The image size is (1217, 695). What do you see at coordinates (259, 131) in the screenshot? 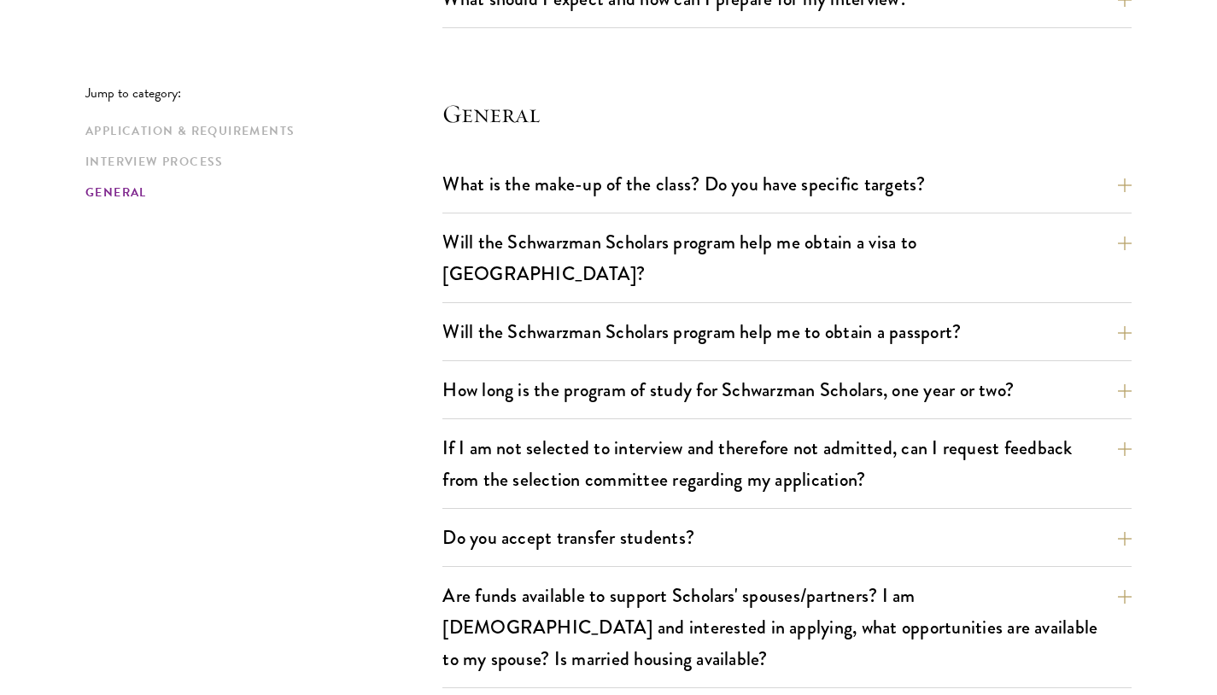
I see `a: Application & Requirements` at bounding box center [259, 131].